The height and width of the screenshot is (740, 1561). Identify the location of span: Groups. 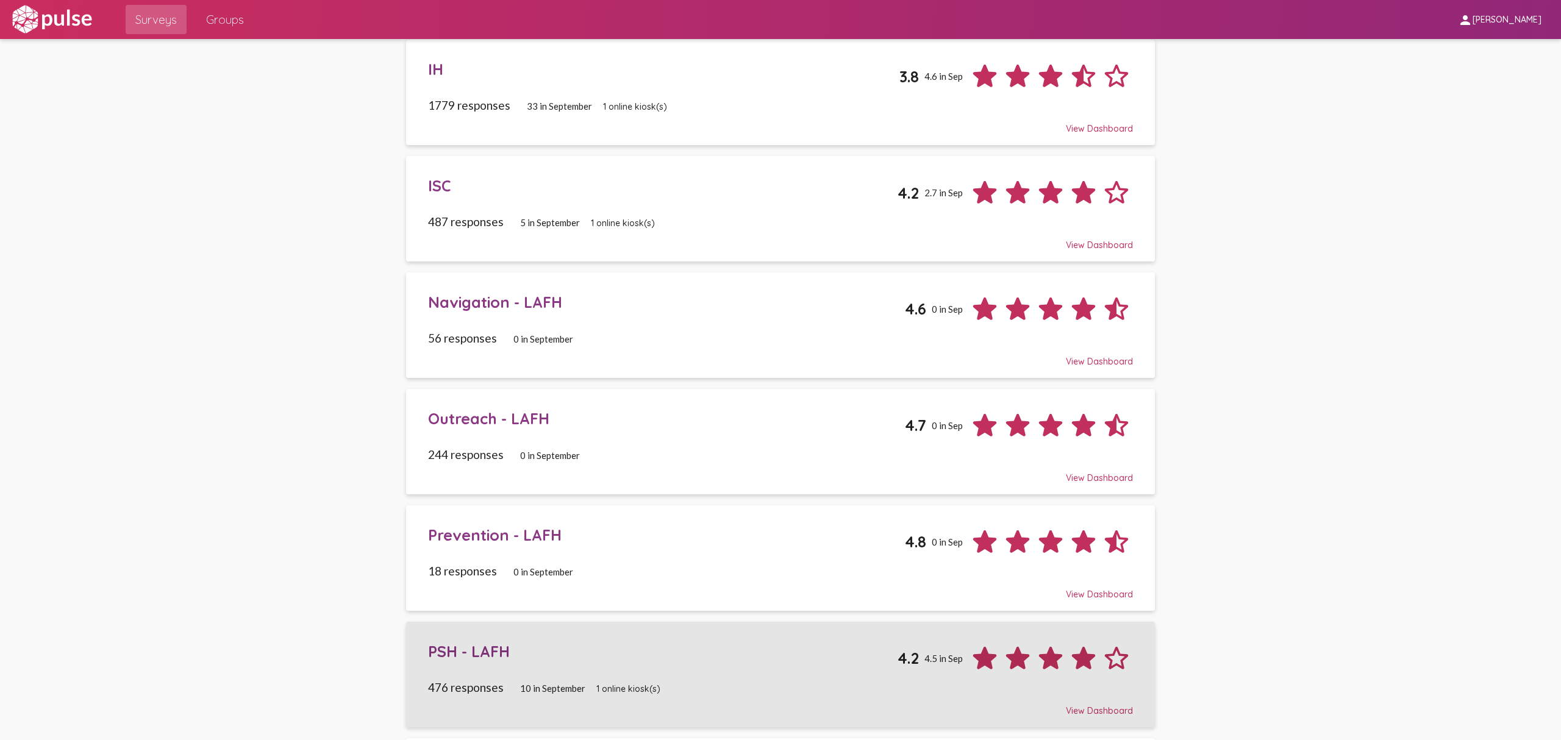
(225, 20).